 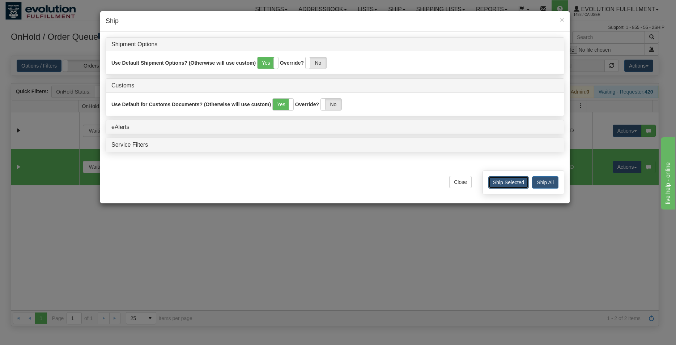 What do you see at coordinates (123, 85) in the screenshot?
I see `a: Customs` at bounding box center [123, 85].